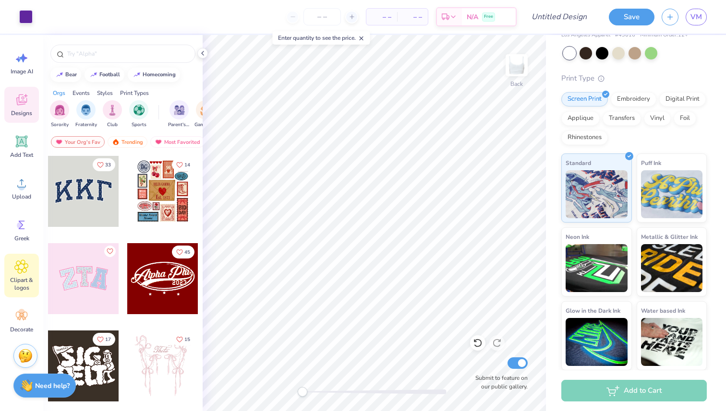 The image size is (726, 411). I want to click on img: Metallic & Glitter Ink, so click(671, 268).